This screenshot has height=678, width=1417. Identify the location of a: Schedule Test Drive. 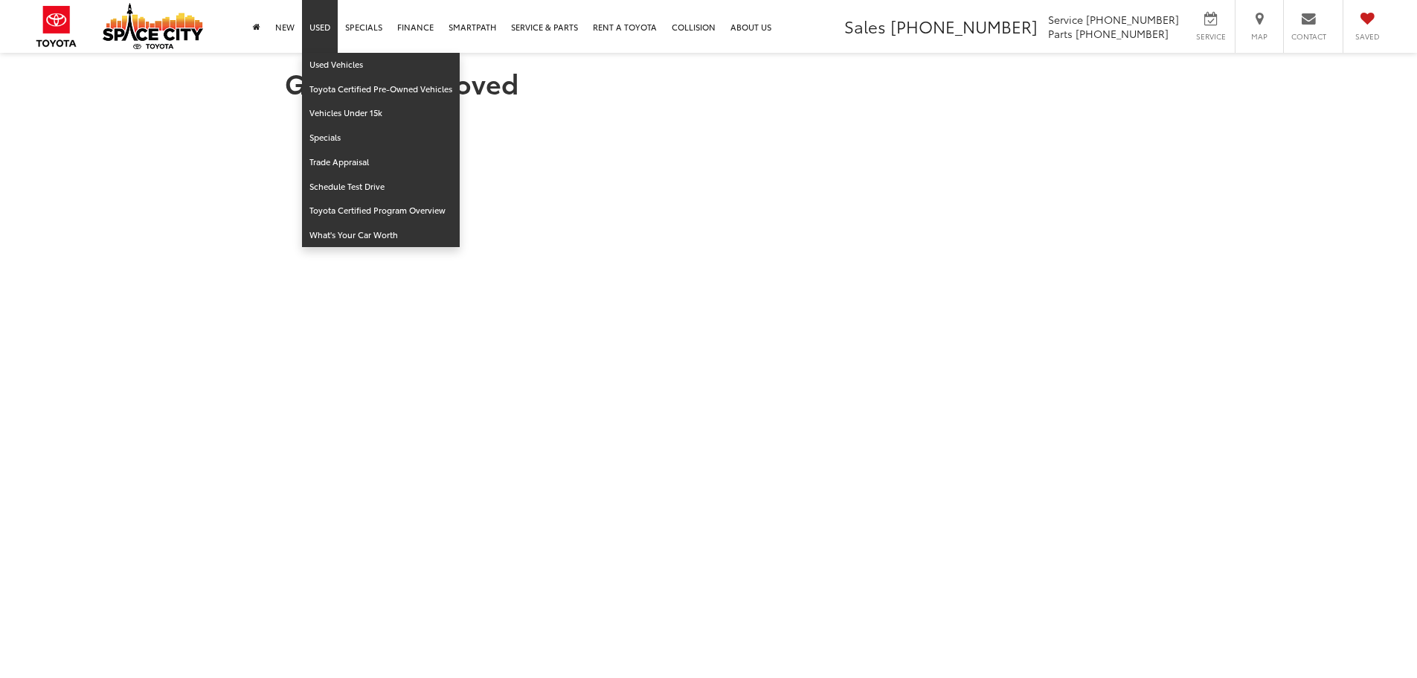
(381, 187).